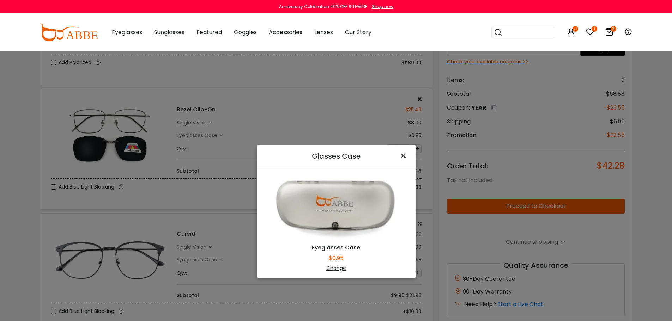 This screenshot has width=672, height=321. Describe the element at coordinates (590, 33) in the screenshot. I see `a: 1` at that location.